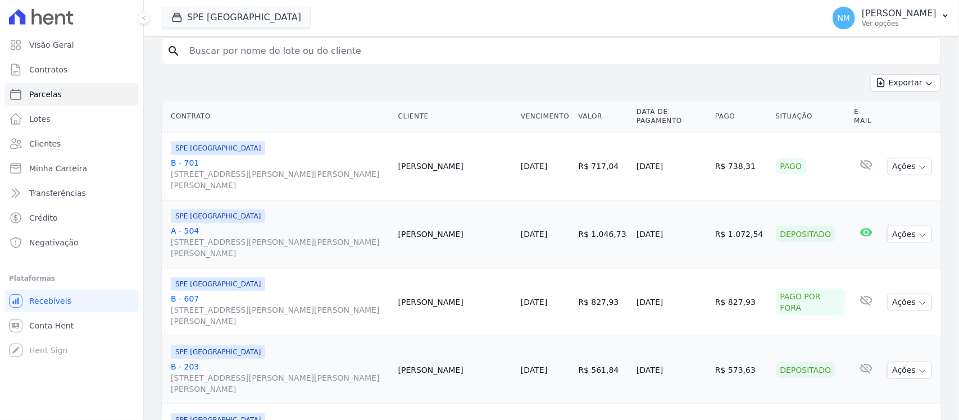  I want to click on span: Contratos, so click(48, 70).